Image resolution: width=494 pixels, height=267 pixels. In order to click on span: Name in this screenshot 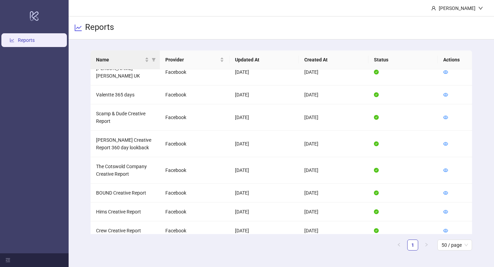, I will do `click(120, 60)`.